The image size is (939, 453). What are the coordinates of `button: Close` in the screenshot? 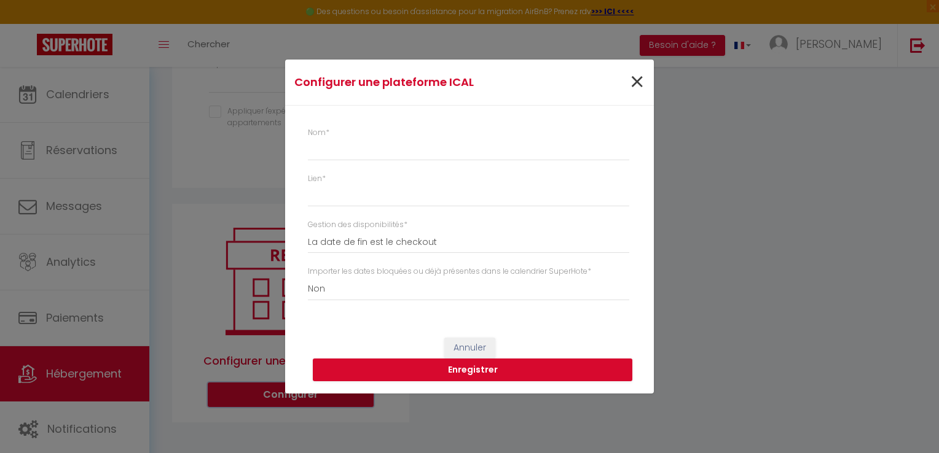 It's located at (637, 82).